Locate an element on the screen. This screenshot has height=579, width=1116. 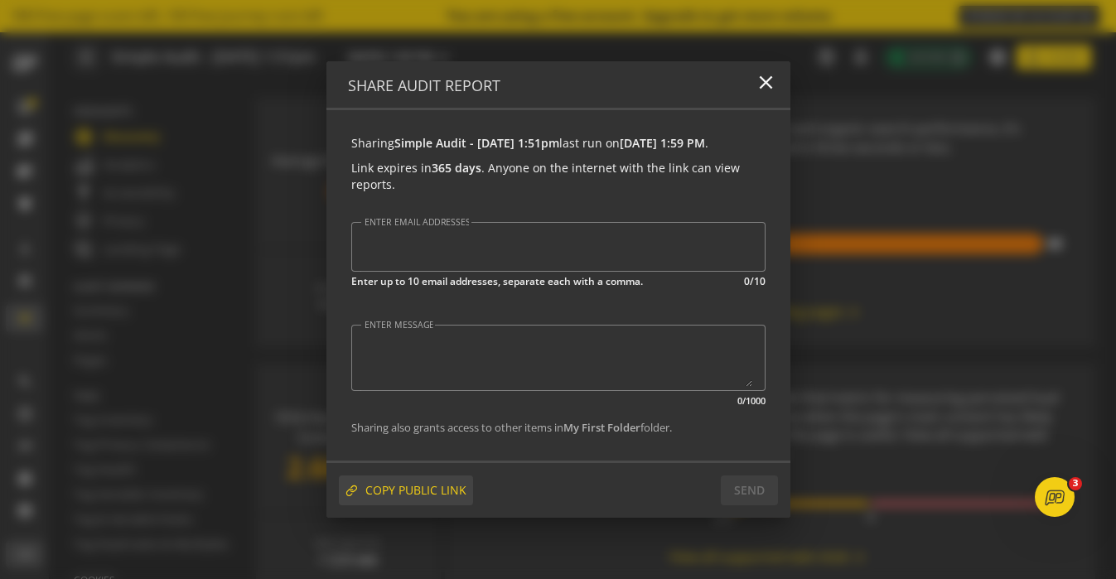
p: Link expires in . Anyone on the internet with the link can view reports. is located at coordinates (559, 177).